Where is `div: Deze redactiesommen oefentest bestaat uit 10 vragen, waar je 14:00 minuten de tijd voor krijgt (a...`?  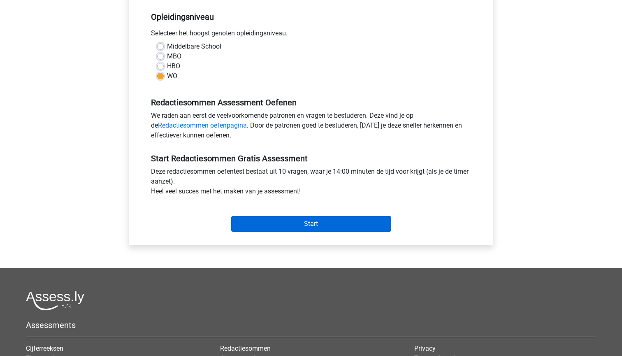
div: Deze redactiesommen oefentest bestaat uit 10 vragen, waar je 14:00 minuten de tijd voor krijgt (a... is located at coordinates (311, 183).